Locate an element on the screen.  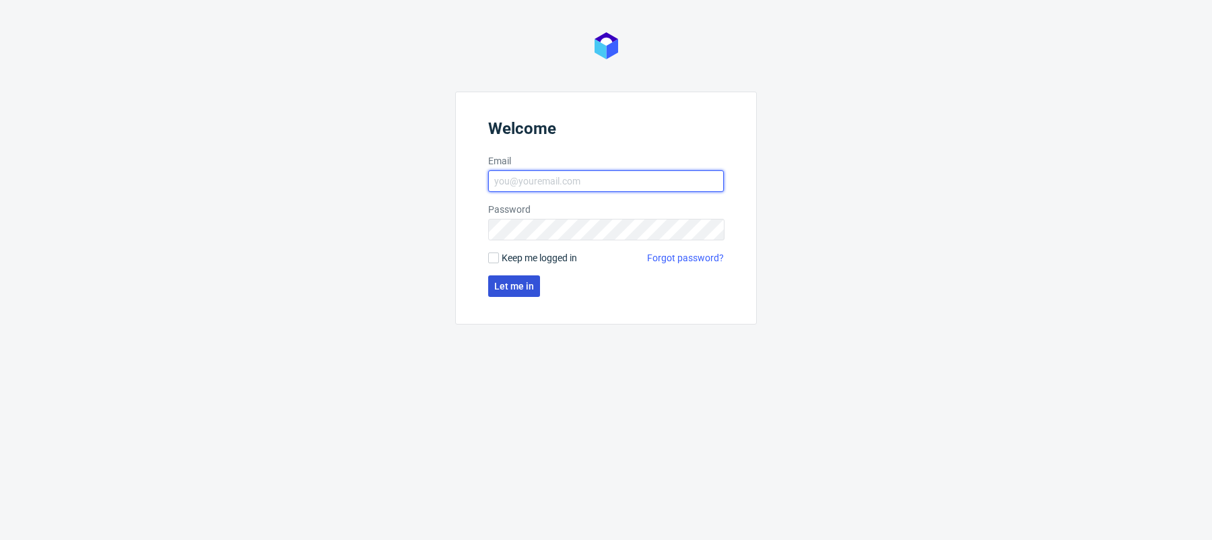
label: Password is located at coordinates (606, 209).